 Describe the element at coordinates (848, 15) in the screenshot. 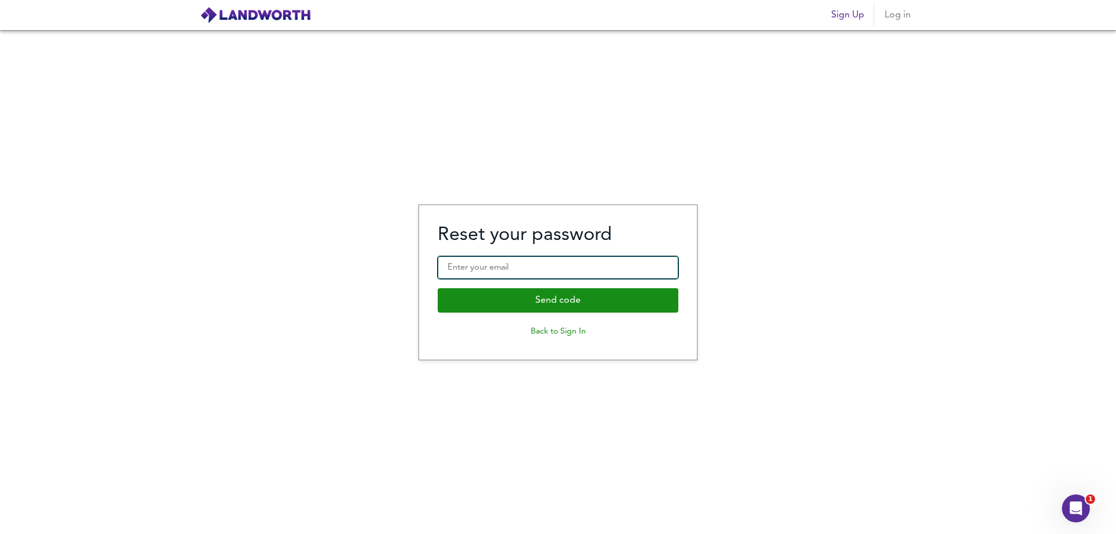

I see `span: Sign Up` at that location.